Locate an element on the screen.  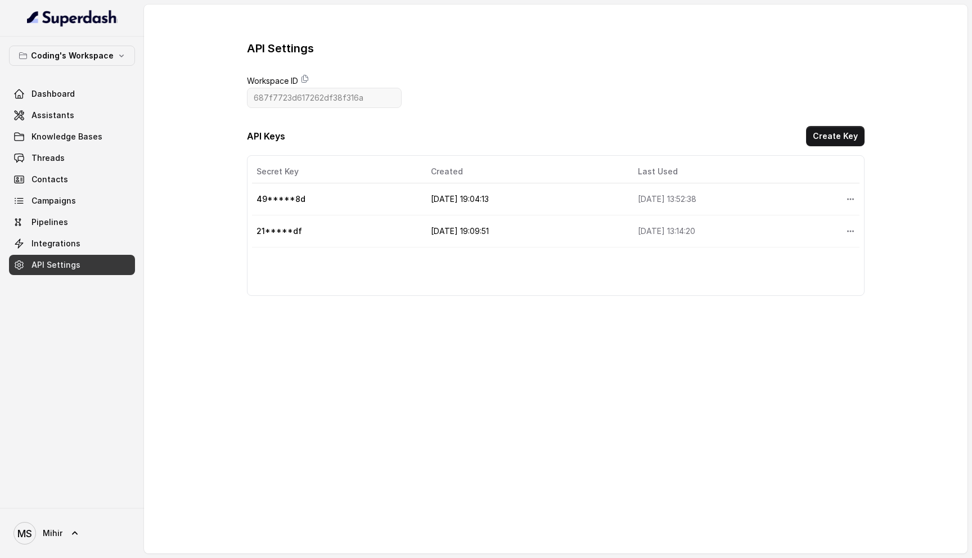
span: Pipelines is located at coordinates (50, 222).